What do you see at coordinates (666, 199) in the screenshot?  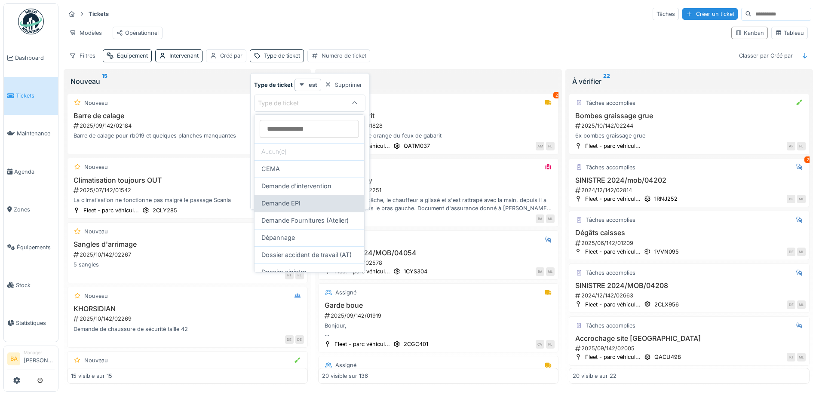 I see `div: 1RNJ252` at bounding box center [666, 199].